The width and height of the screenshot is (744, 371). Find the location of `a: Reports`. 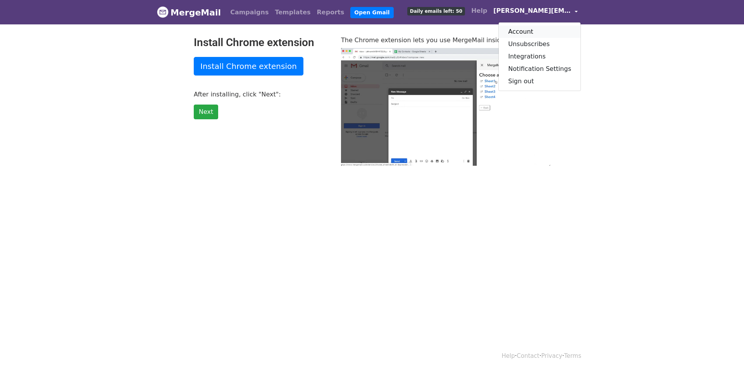

a: Reports is located at coordinates (331, 12).